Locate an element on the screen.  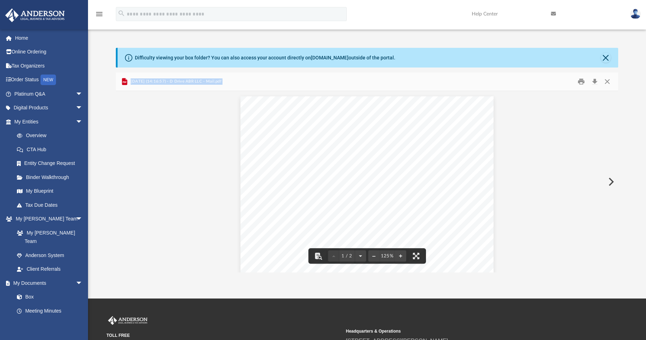
a: My Documentsarrow_drop_down is located at coordinates (47, 283).